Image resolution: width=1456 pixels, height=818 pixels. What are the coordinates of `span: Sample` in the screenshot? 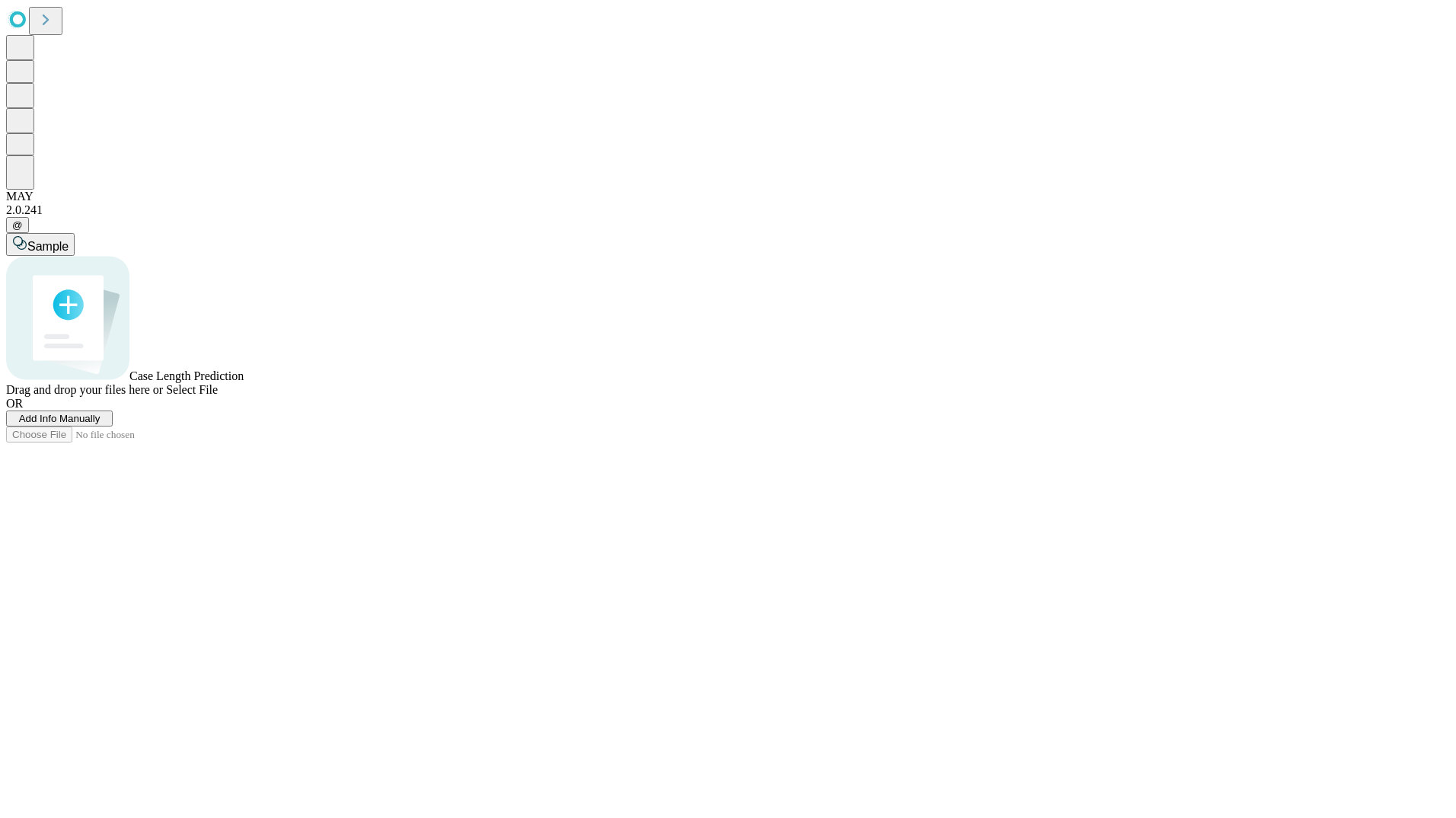 It's located at (48, 246).